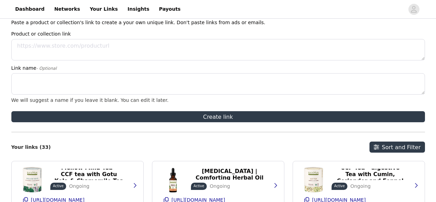 The width and height of the screenshot is (436, 202). Describe the element at coordinates (397, 147) in the screenshot. I see `button: Sort and Filter` at that location.